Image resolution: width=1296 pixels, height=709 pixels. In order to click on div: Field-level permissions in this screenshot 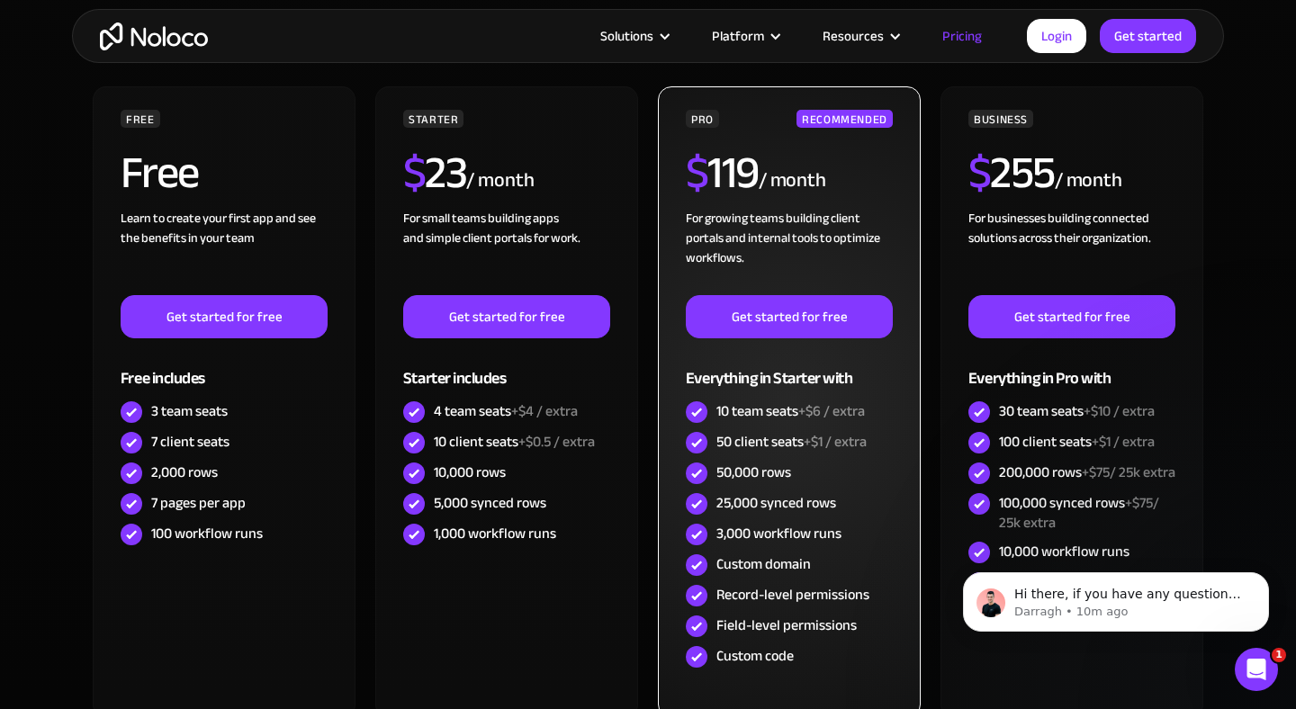, I will do `click(786, 625)`.